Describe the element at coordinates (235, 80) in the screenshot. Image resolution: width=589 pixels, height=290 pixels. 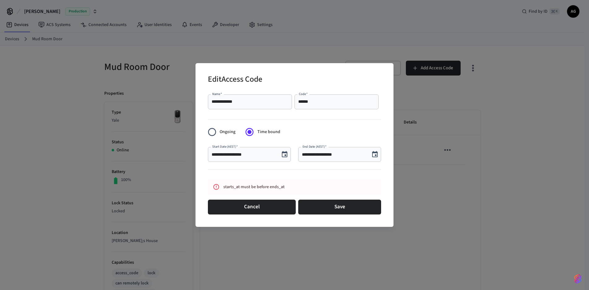
I see `h2: Edit Access Code` at that location.